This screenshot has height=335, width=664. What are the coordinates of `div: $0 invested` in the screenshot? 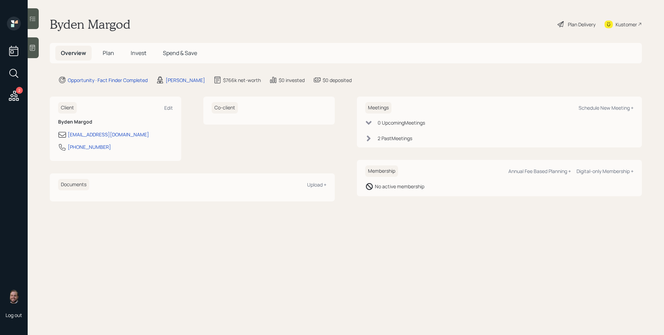 It's located at (291, 80).